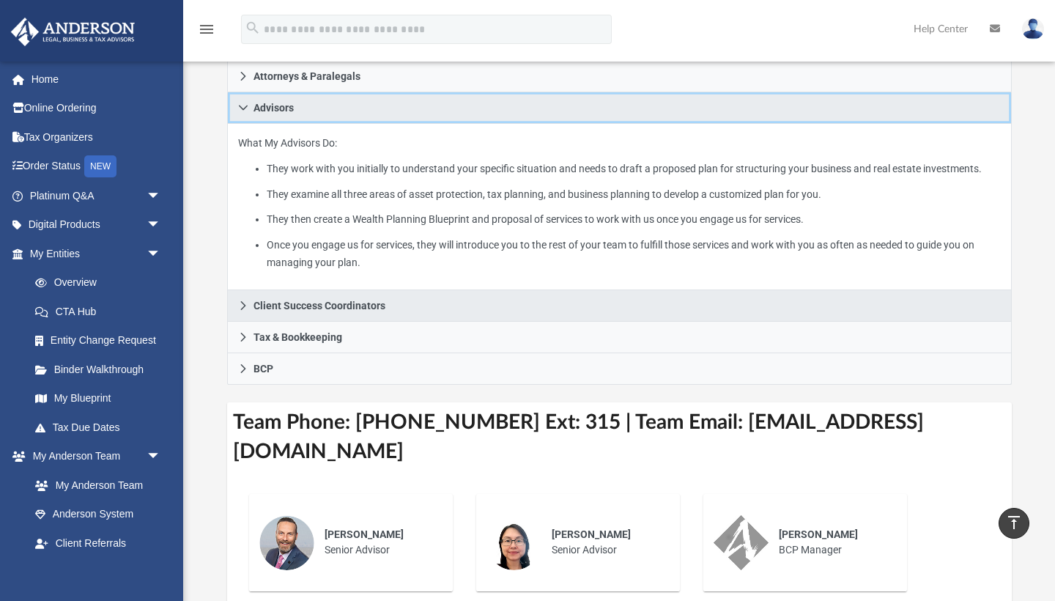  I want to click on a: CTA Hub, so click(102, 311).